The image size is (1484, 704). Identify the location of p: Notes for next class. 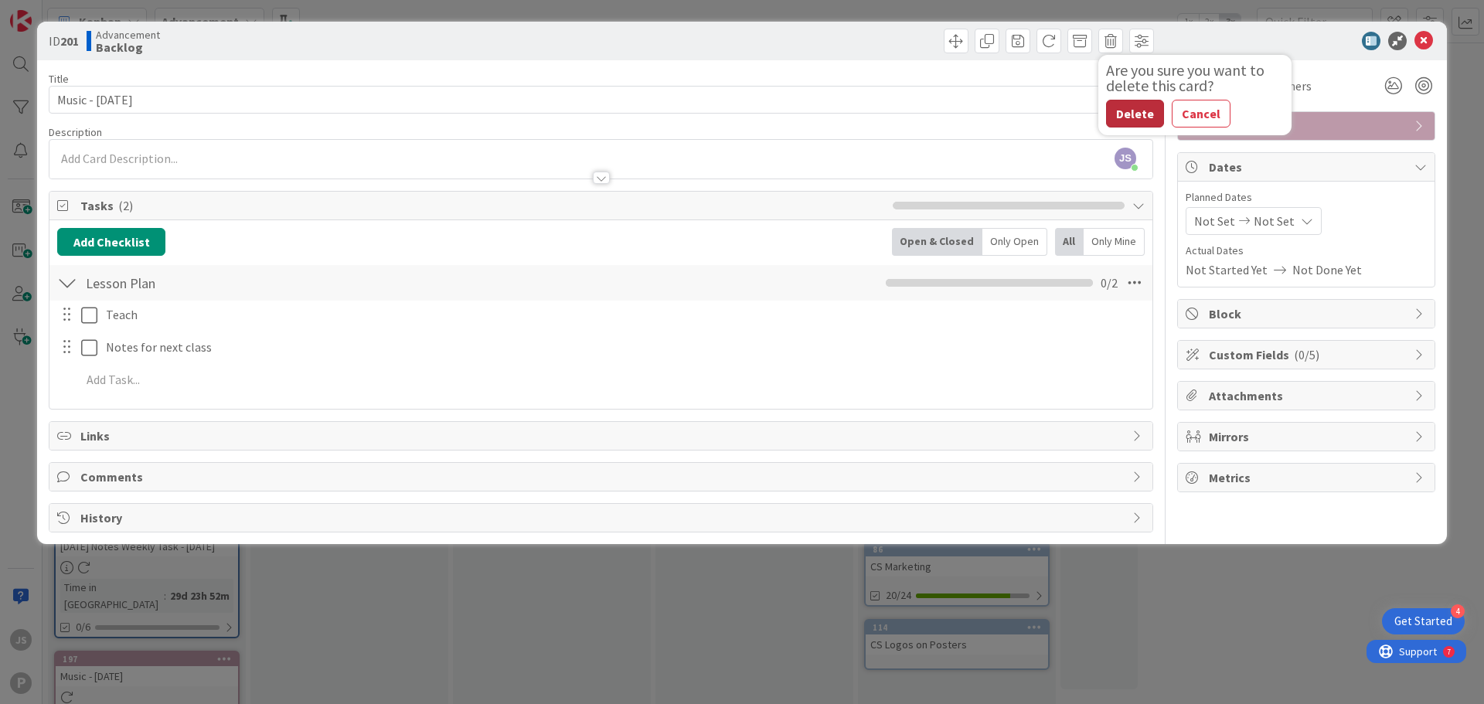
(624, 347).